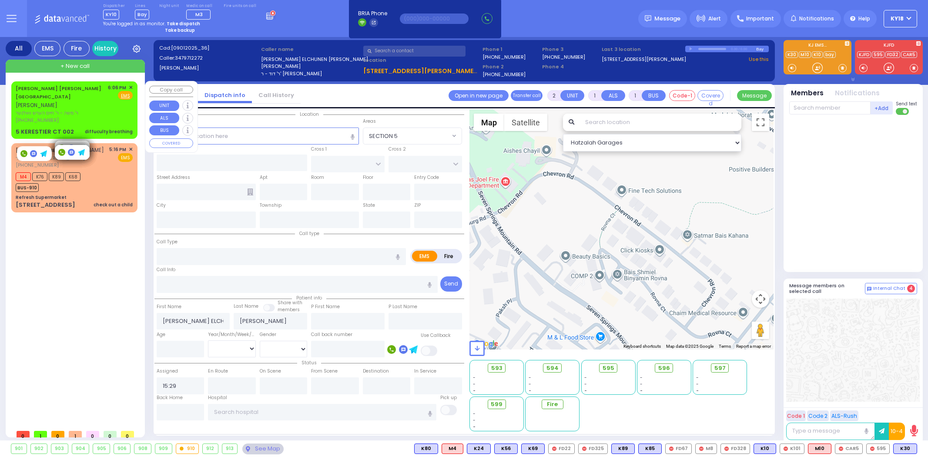 Image resolution: width=928 pixels, height=457 pixels. What do you see at coordinates (818, 46) in the screenshot?
I see `label: KJ EMS...` at bounding box center [818, 46].